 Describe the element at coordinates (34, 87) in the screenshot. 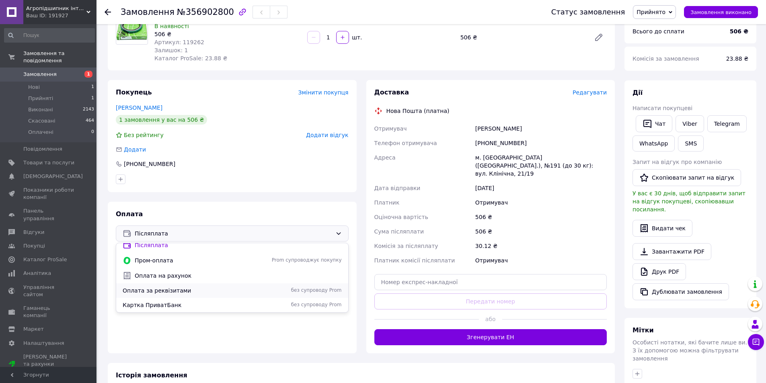

I see `span: Нові` at that location.